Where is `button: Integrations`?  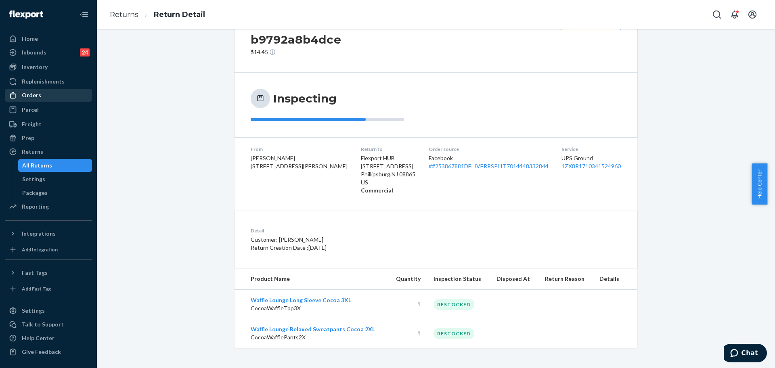 button: Integrations is located at coordinates (48, 234).